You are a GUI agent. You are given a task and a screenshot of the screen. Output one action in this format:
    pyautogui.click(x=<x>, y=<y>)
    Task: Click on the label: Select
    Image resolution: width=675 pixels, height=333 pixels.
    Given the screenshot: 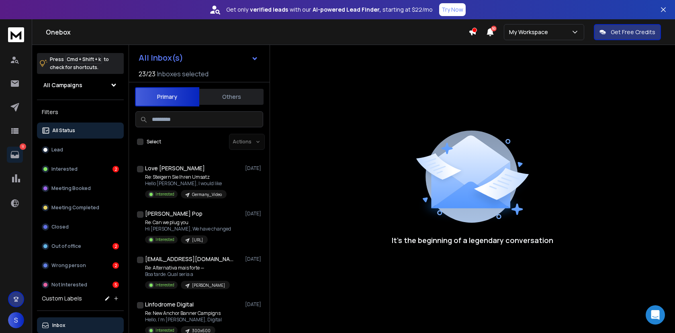 What is the action you would take?
    pyautogui.click(x=154, y=142)
    